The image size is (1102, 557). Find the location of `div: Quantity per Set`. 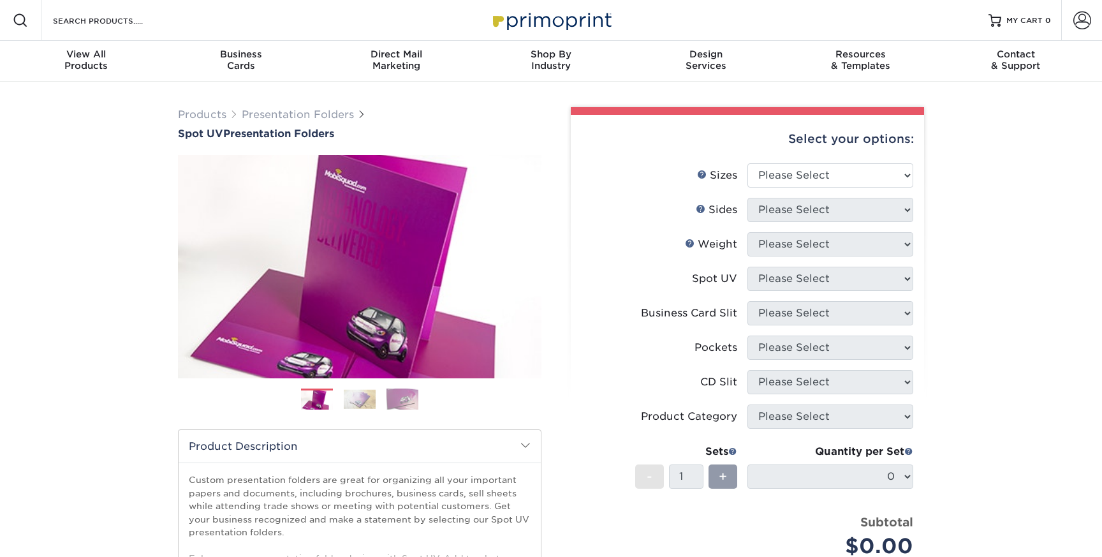

div: Quantity per Set is located at coordinates (831, 452).